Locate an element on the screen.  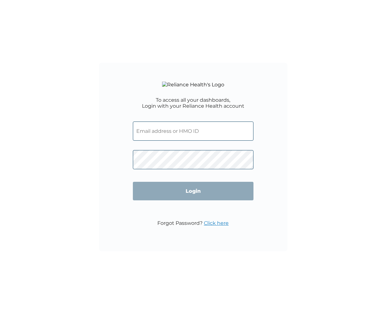
p: Forgot Password? is located at coordinates (193, 223).